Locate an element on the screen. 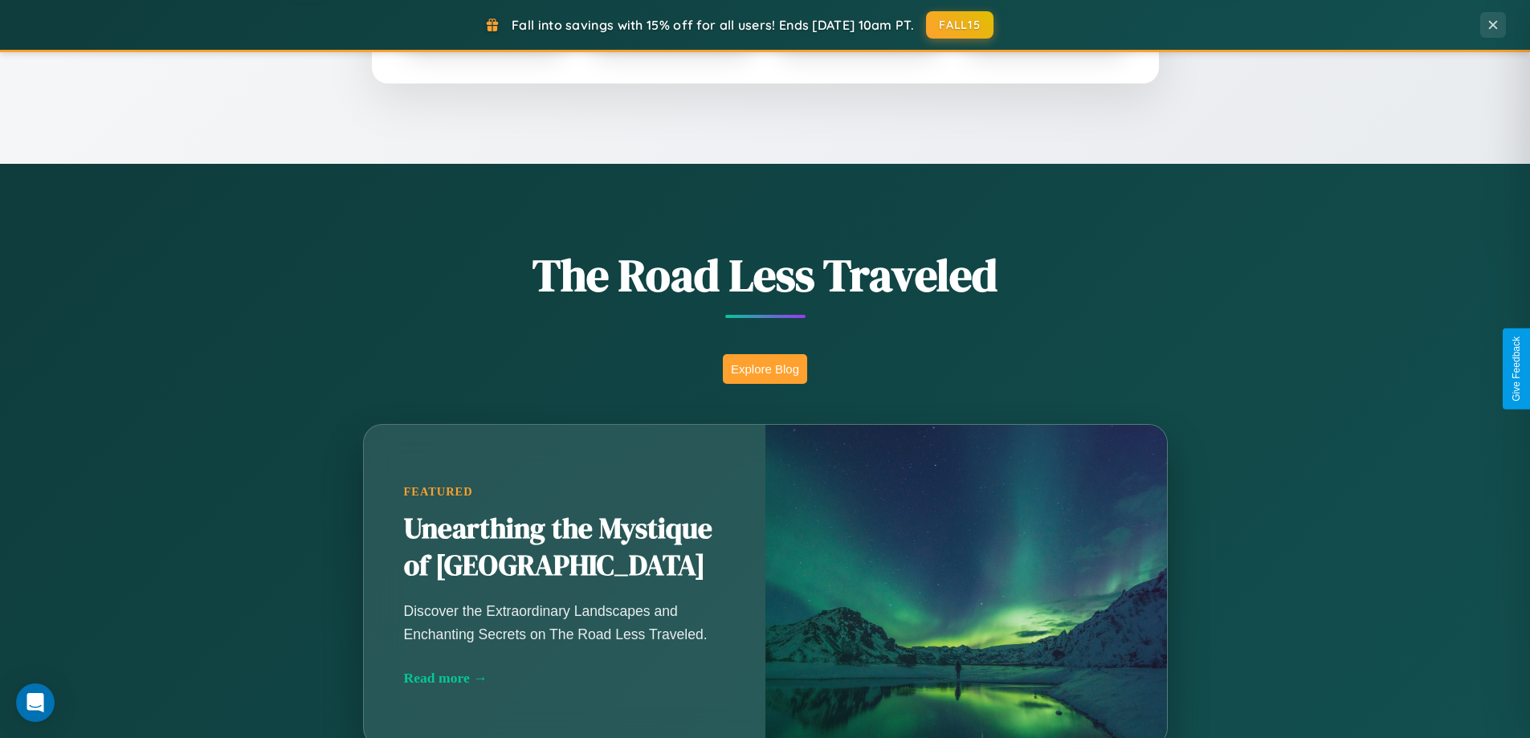 The image size is (1530, 738). p: Discover the Extraordinary Landscapes and Enchanting Secrets on The Road Less Traveled. is located at coordinates (565, 623).